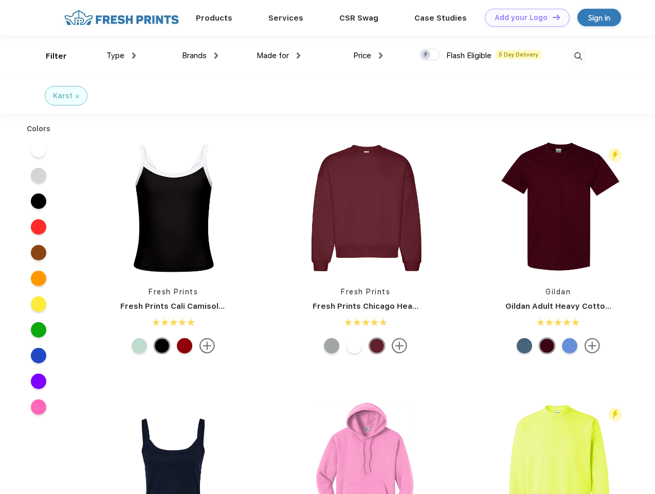  I want to click on a: Products, so click(214, 18).